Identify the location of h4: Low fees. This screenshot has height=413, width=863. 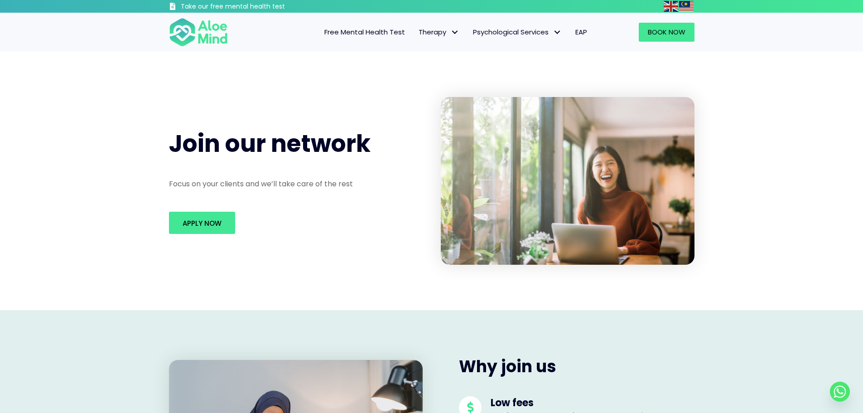
(575, 403).